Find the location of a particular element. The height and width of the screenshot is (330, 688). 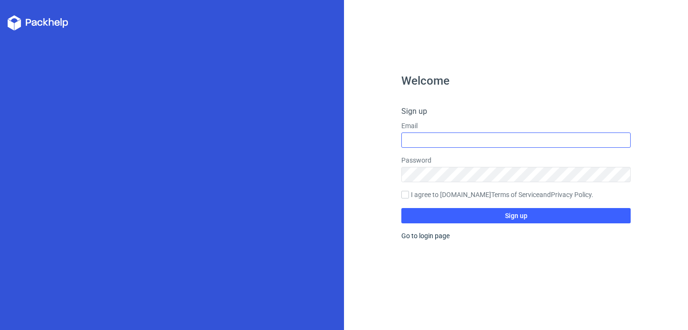

span: Sign up is located at coordinates (516, 215).